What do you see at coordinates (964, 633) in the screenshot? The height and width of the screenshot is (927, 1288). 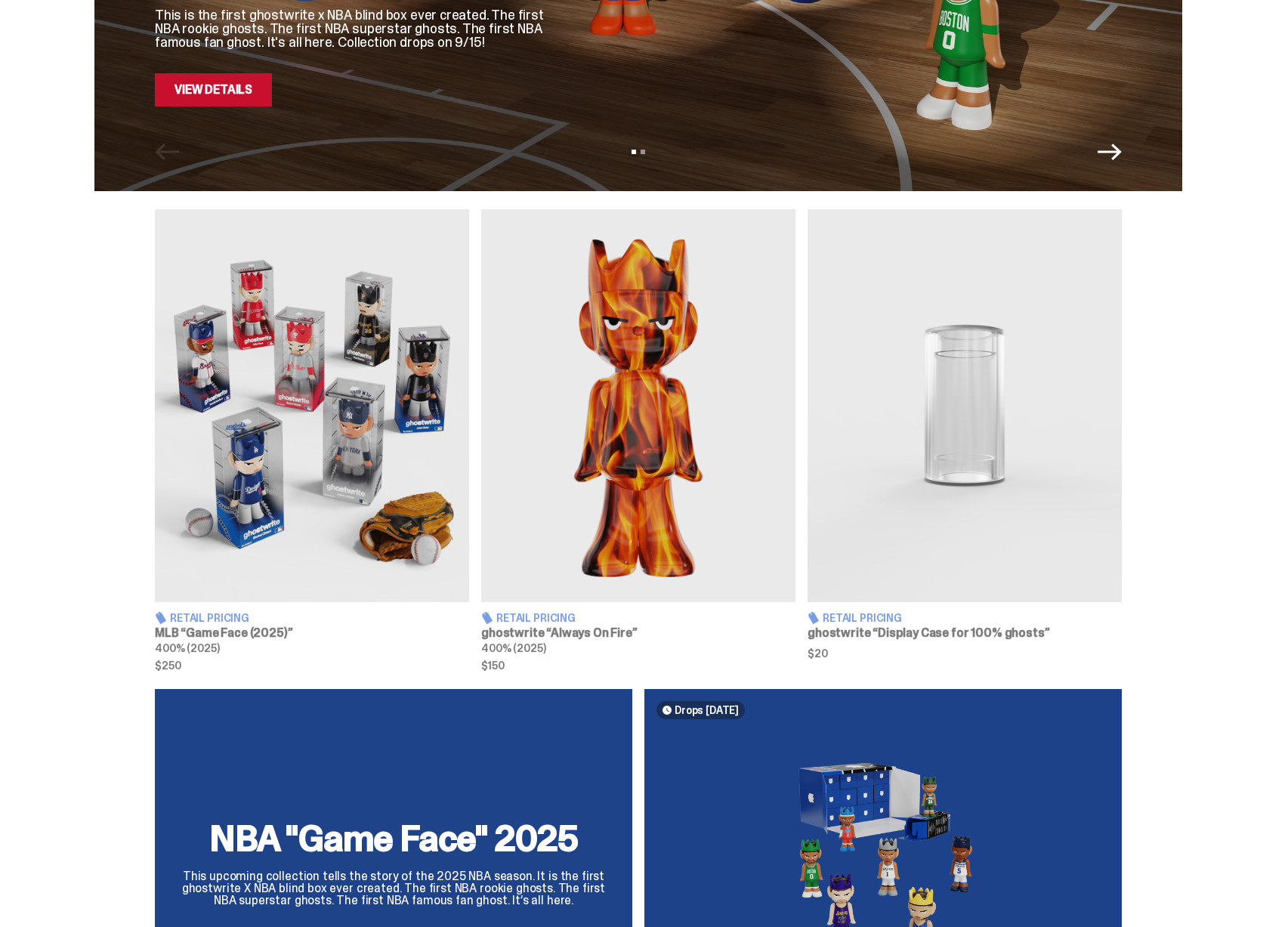 I see `h3: ghostwrite “Display Case for 100% ghosts”` at bounding box center [964, 633].